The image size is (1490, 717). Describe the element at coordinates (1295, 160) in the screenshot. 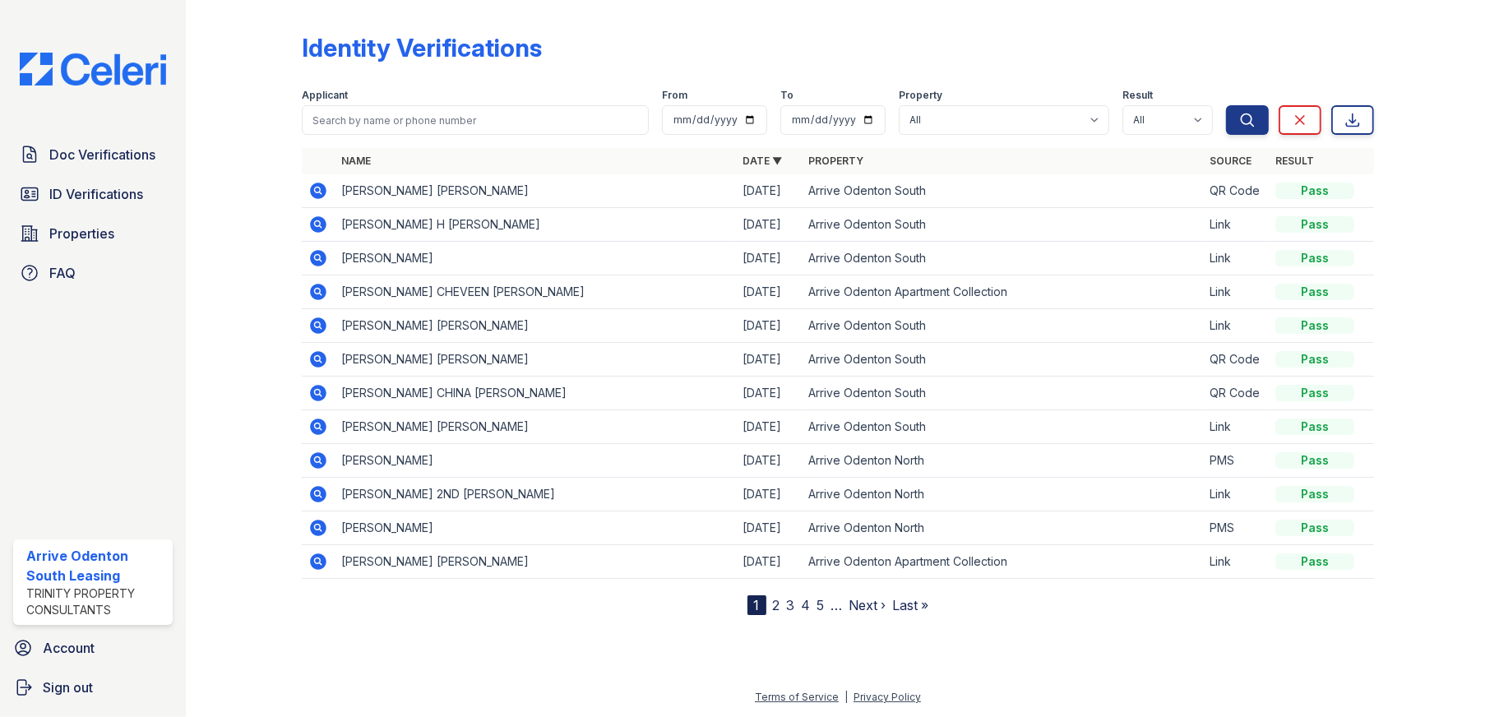

I see `a: Result` at that location.